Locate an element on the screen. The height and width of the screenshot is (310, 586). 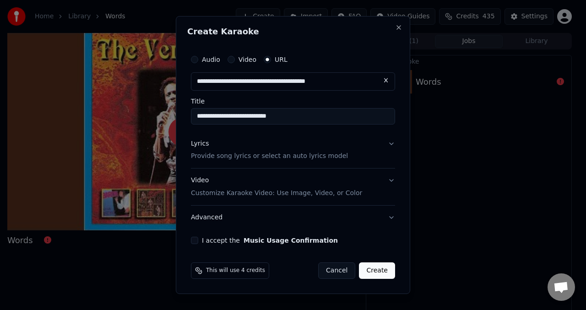
div: Lyrics is located at coordinates (200, 144).